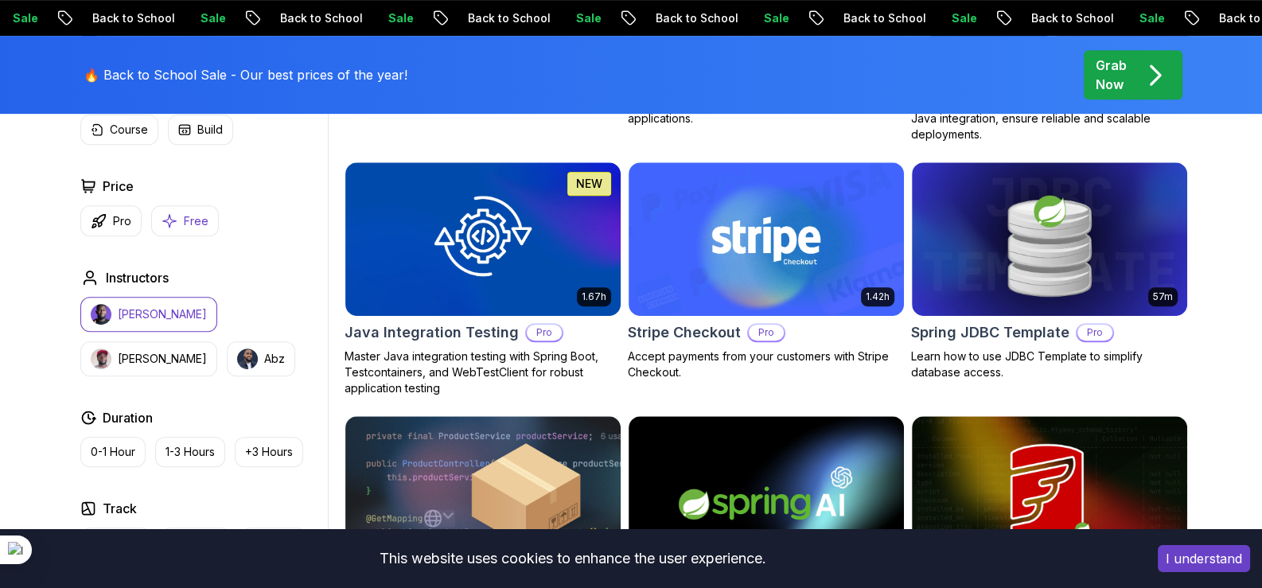 The image size is (1262, 588). What do you see at coordinates (119, 509) in the screenshot?
I see `h2: Track` at bounding box center [119, 509].